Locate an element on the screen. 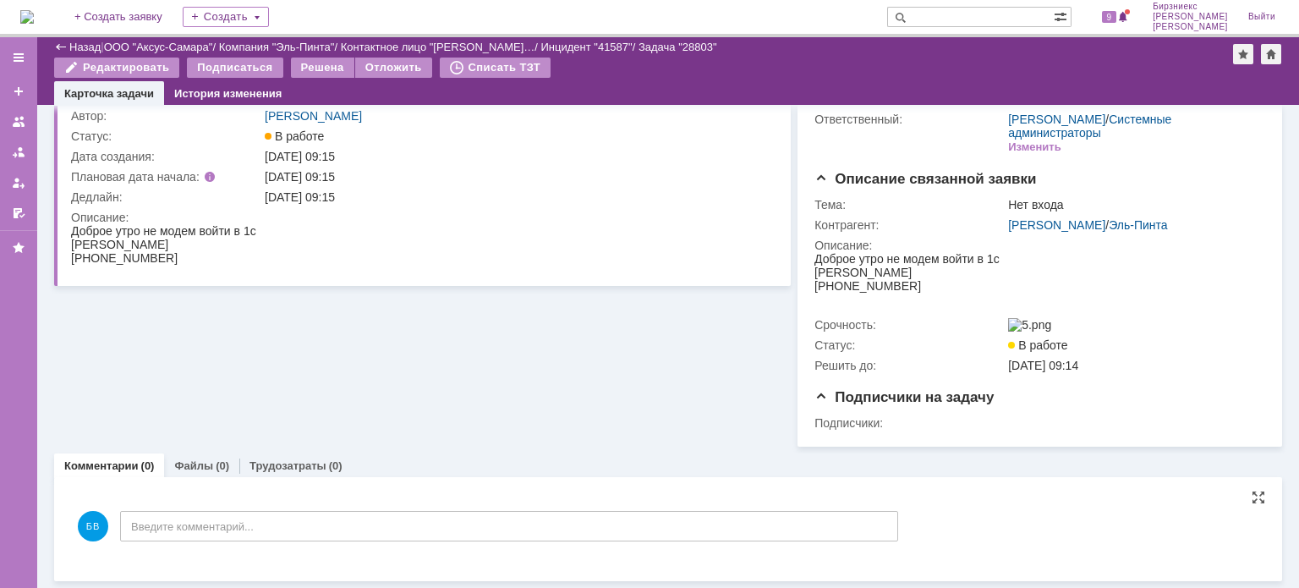 The width and height of the screenshot is (1299, 588). a: Мои согласования is located at coordinates (19, 213).